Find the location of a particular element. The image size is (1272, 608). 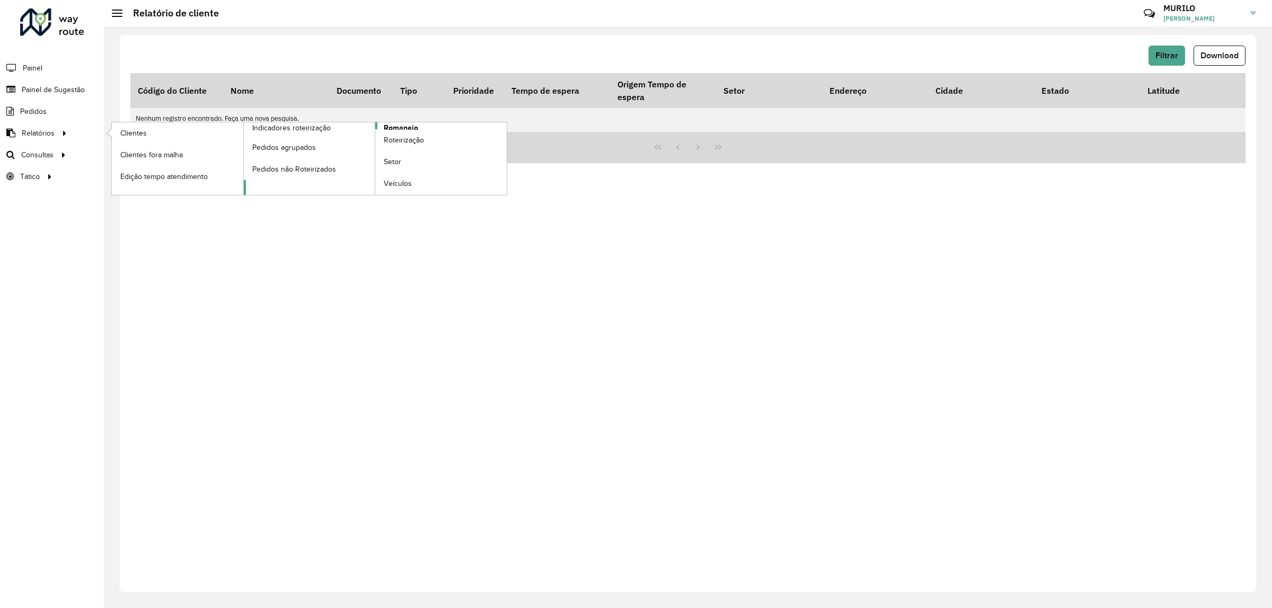

th: Cidade is located at coordinates (981, 91).